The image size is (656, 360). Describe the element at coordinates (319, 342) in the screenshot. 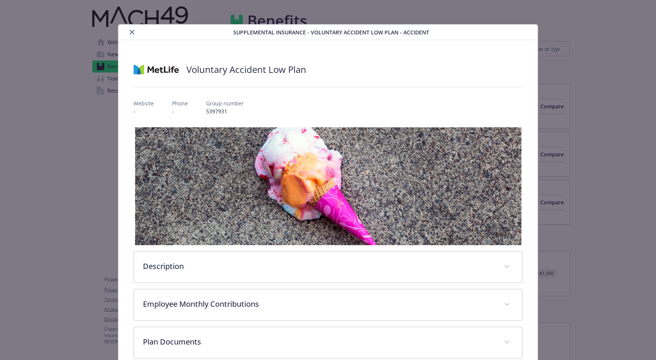

I see `p: Plan Documents` at that location.